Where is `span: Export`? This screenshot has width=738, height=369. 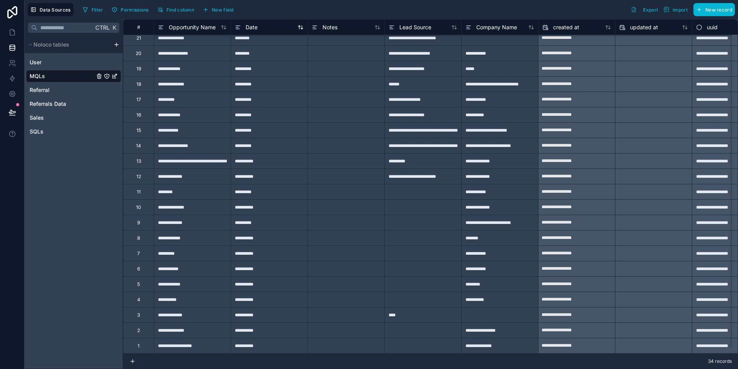 span: Export is located at coordinates (651, 10).